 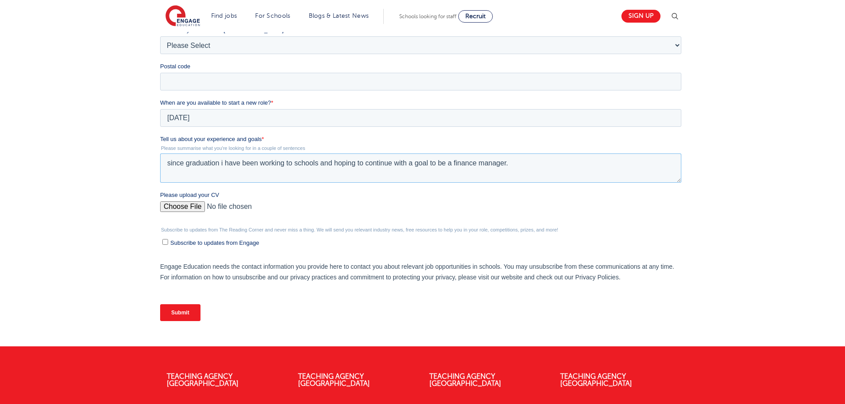 I want to click on a: For Schools, so click(x=272, y=16).